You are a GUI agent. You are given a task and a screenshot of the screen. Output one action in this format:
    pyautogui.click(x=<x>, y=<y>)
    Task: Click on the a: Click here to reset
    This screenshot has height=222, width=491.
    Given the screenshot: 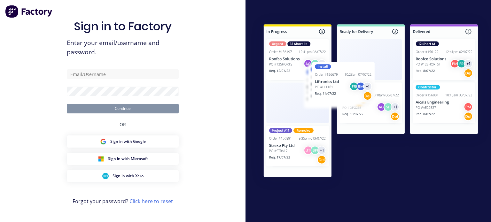 What is the action you would take?
    pyautogui.click(x=151, y=201)
    